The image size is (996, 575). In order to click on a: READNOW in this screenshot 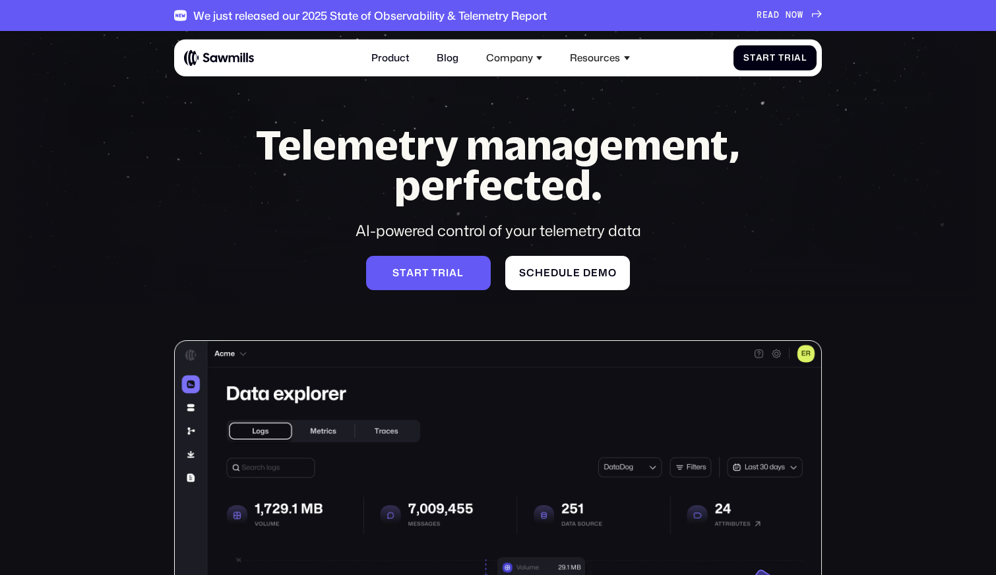, I will do `click(789, 15)`.